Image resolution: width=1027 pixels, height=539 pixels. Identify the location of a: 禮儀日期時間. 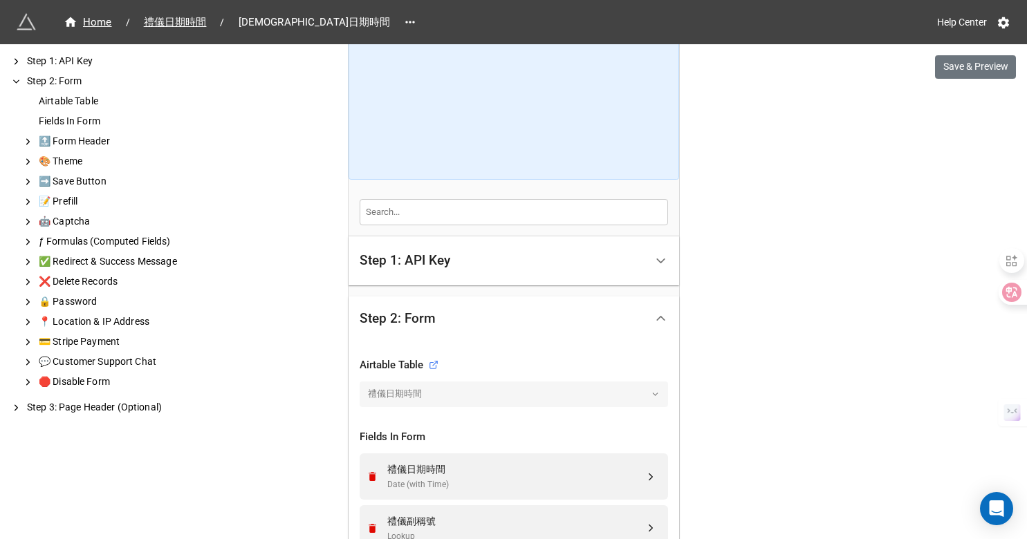
(175, 22).